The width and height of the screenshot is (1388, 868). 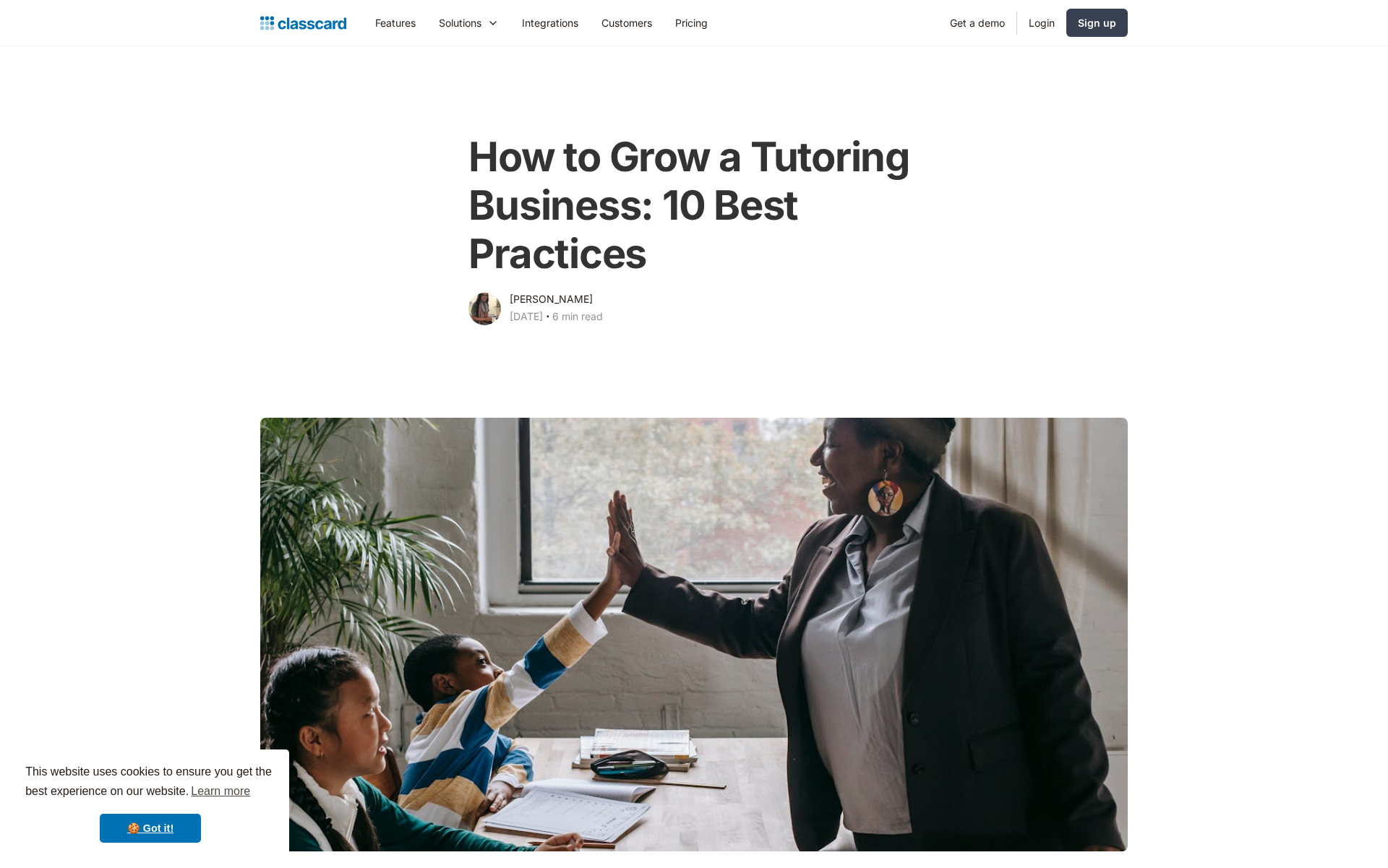 I want to click on div: 6 min read, so click(x=578, y=317).